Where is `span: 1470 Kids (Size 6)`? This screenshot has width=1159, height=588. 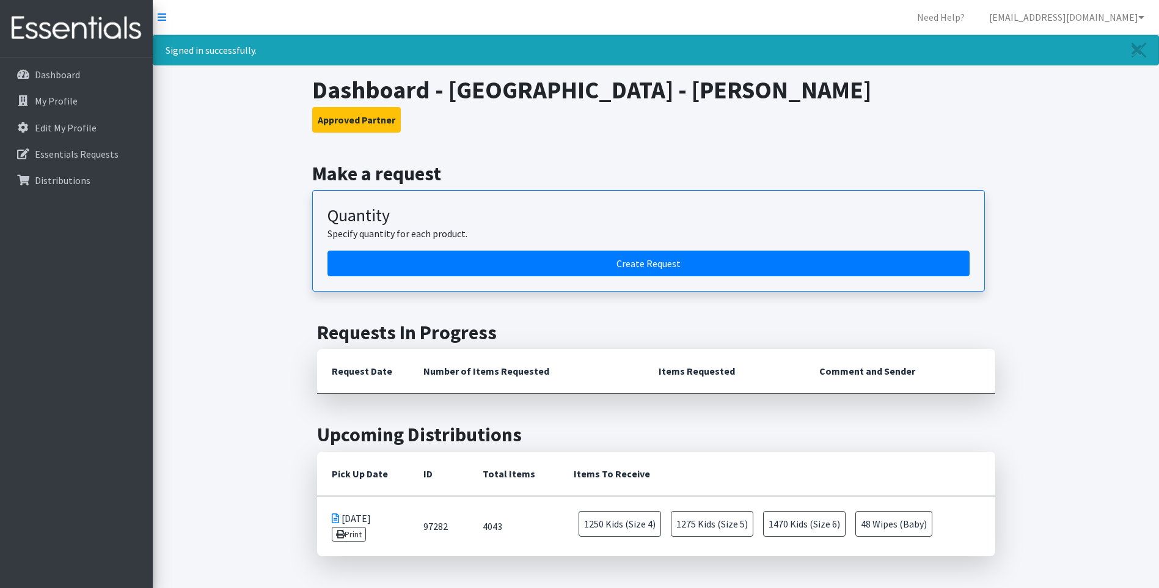
span: 1470 Kids (Size 6) is located at coordinates (804, 524).